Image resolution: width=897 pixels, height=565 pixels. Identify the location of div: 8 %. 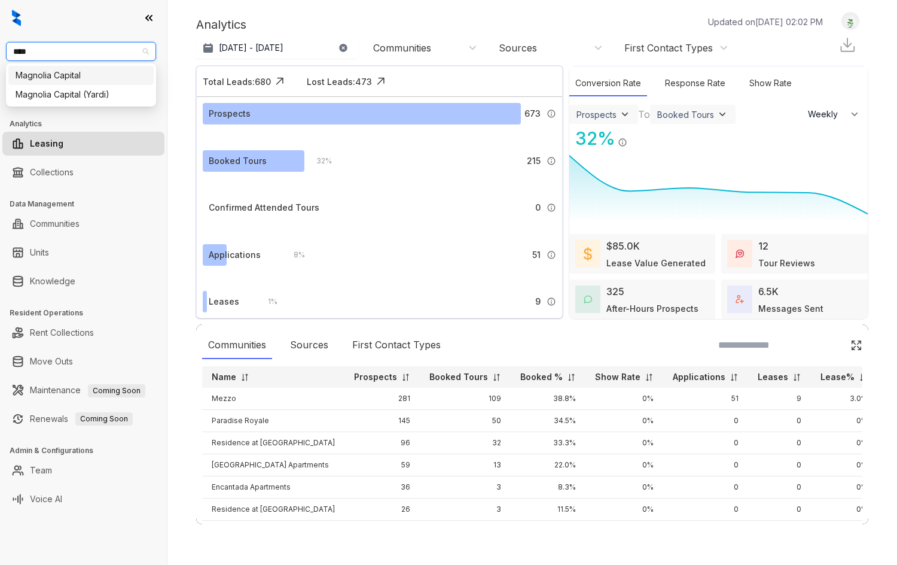
(293, 255).